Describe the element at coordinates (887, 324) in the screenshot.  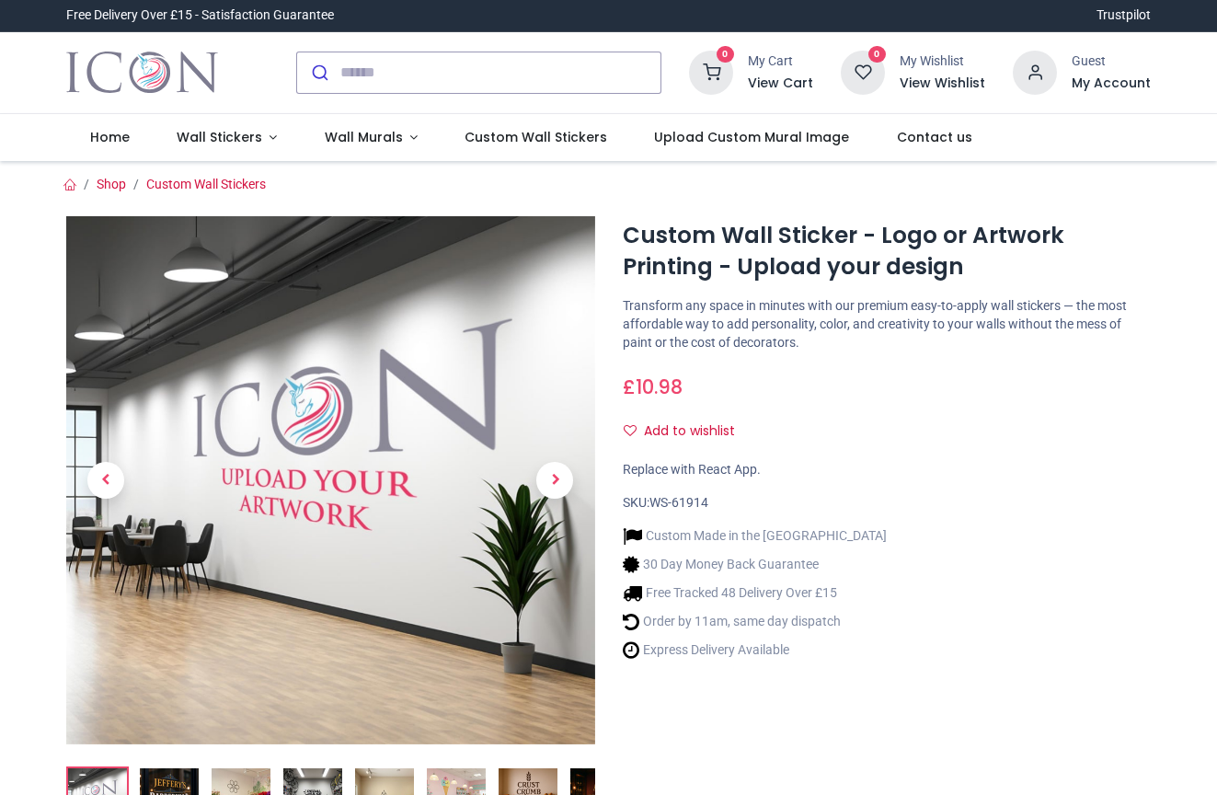
I see `p: Transform any space in minutes with our premium easy-to-apply wall stickers — the most affordable...` at that location.